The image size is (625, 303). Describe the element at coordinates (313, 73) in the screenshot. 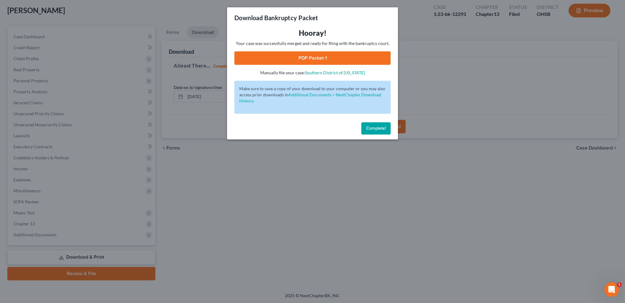

I see `p: Manually file your case:` at that location.